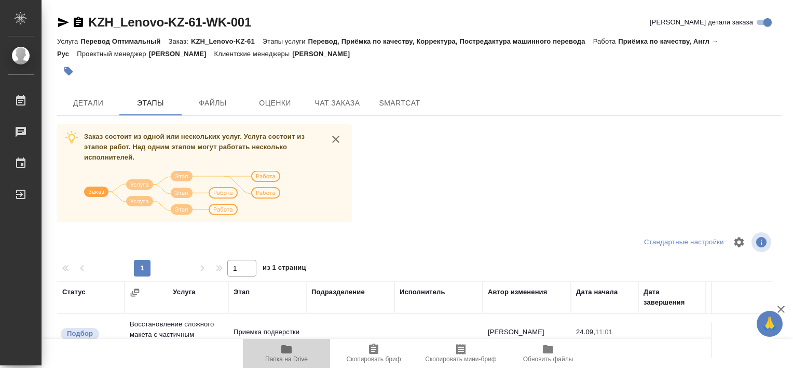 This screenshot has width=793, height=368. Describe the element at coordinates (275, 103) in the screenshot. I see `span: Оценки` at that location.